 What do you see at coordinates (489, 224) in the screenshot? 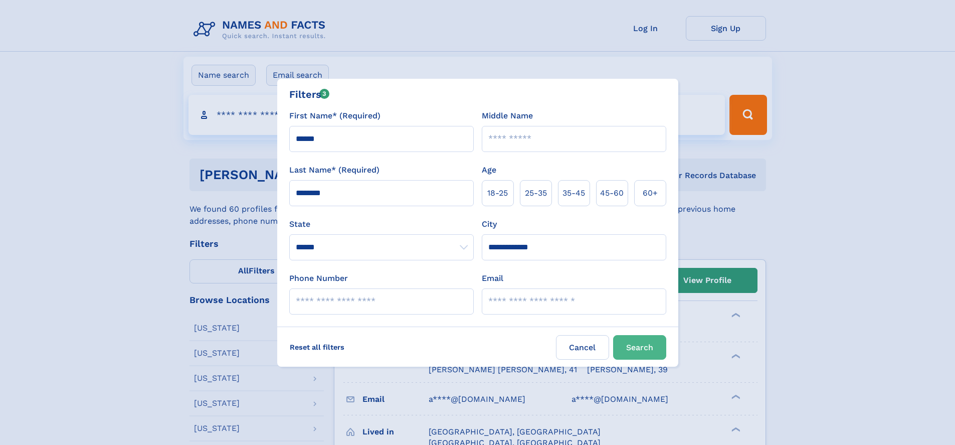
I see `label: City` at bounding box center [489, 224].